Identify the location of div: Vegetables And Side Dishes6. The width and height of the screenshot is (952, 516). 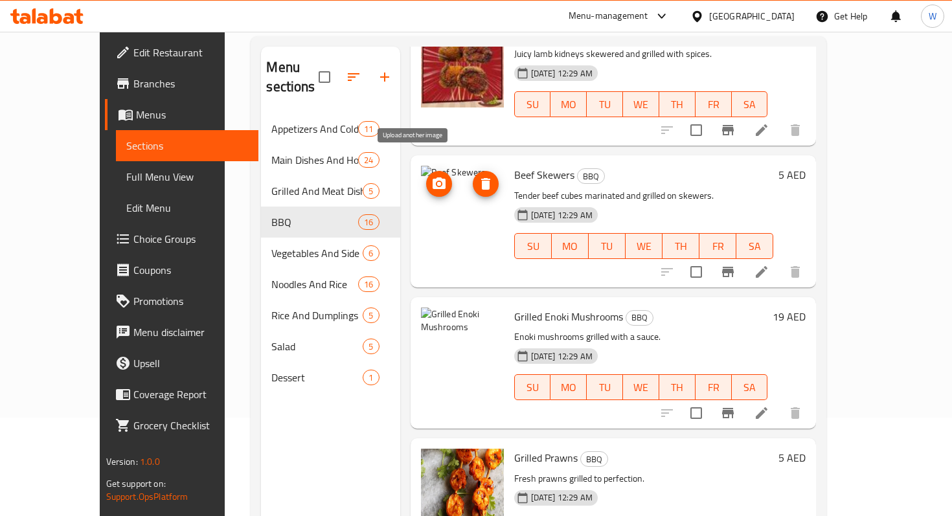
(330, 253).